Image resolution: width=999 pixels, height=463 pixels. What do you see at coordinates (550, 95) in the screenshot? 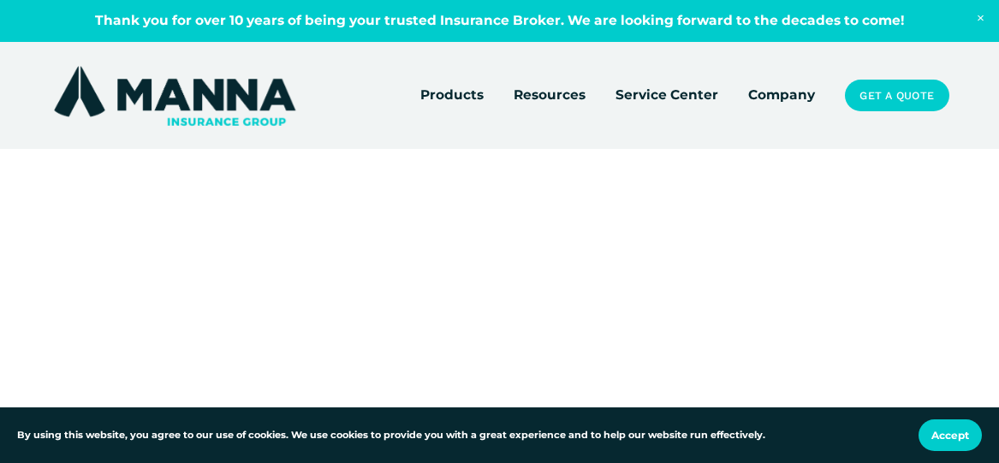
I see `span: Resources` at bounding box center [550, 95].